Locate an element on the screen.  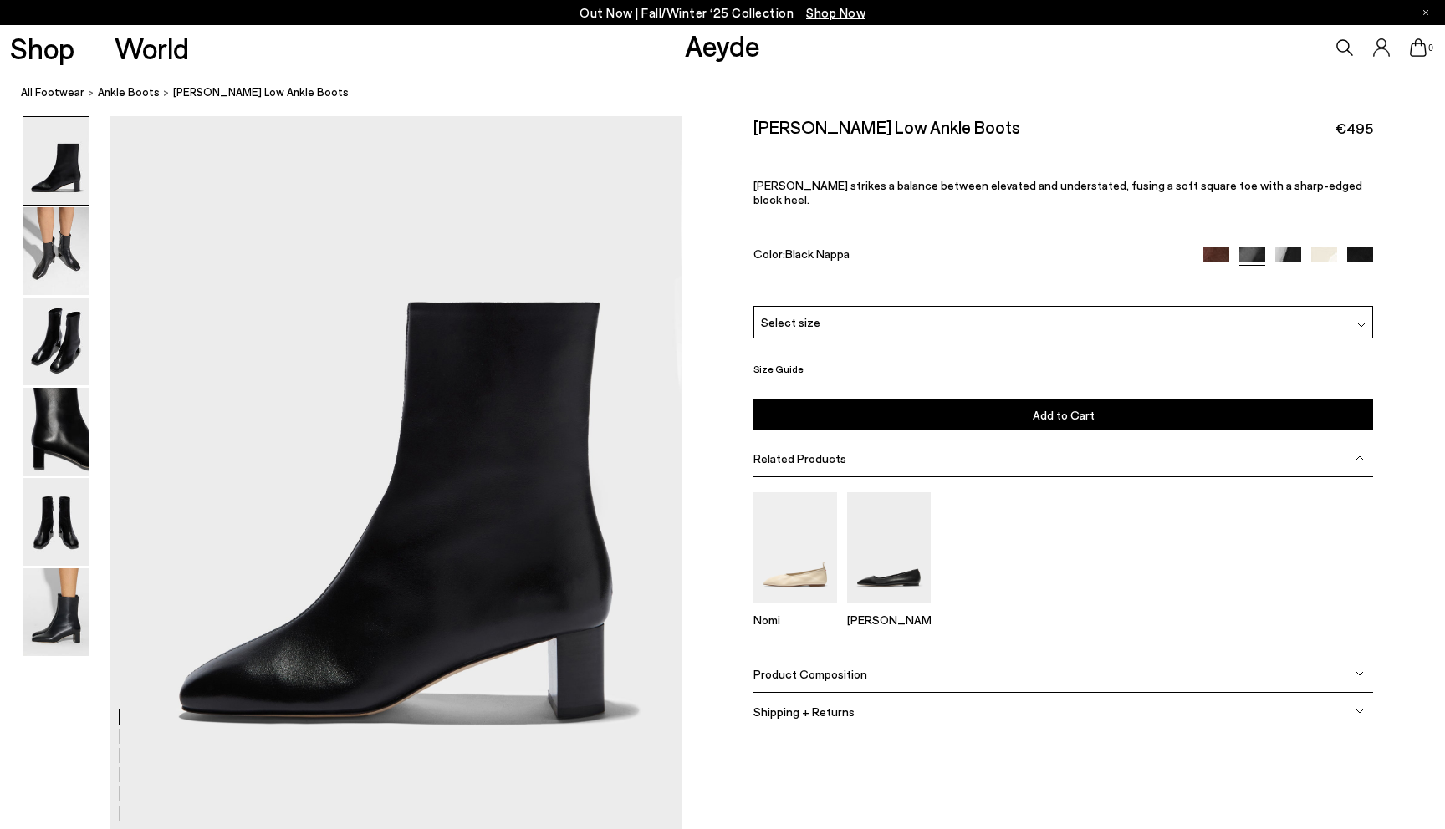
span: Navigate to /collections/new-in is located at coordinates (835, 13).